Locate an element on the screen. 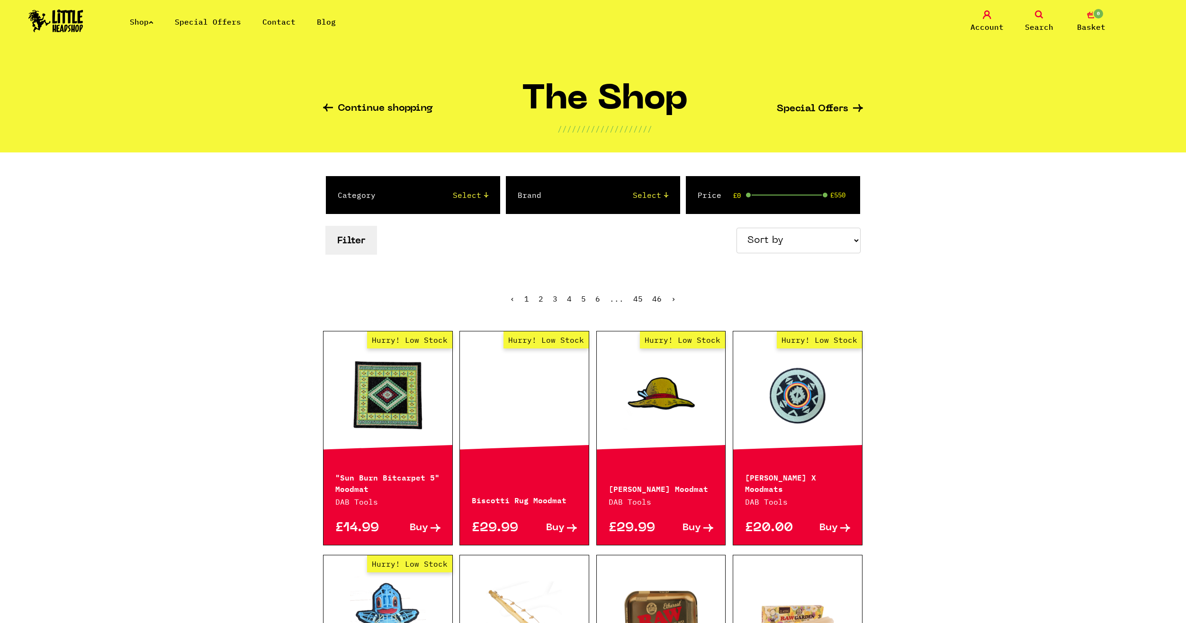 This screenshot has height=623, width=1186. p: "Sun Burn Bitcarpet 5" Moodmat is located at coordinates (388, 483).